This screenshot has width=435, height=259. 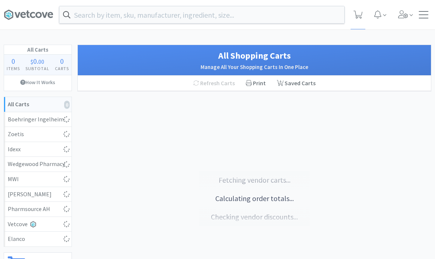 What do you see at coordinates (254, 67) in the screenshot?
I see `h2: Manage All Your Shopping Carts In One Place` at bounding box center [254, 67].